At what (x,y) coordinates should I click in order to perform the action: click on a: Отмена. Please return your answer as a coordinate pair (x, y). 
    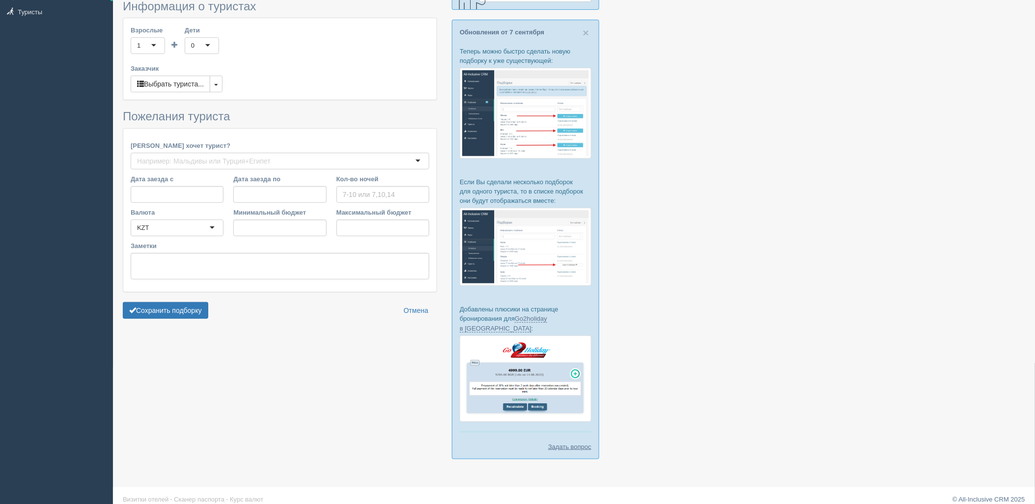
    Looking at the image, I should click on (416, 311).